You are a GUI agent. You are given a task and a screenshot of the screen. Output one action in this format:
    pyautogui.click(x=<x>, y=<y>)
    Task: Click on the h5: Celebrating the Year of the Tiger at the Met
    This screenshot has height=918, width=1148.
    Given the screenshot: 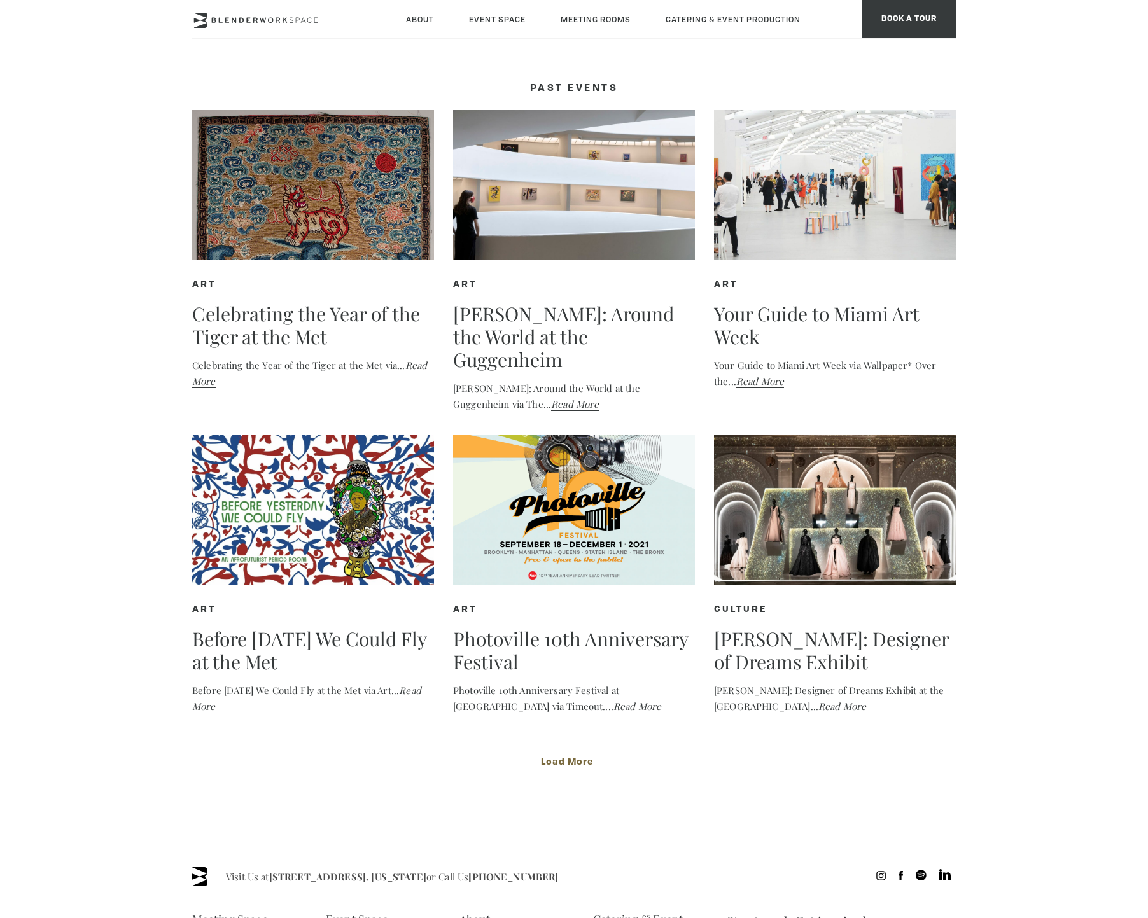 What is the action you would take?
    pyautogui.click(x=313, y=325)
    